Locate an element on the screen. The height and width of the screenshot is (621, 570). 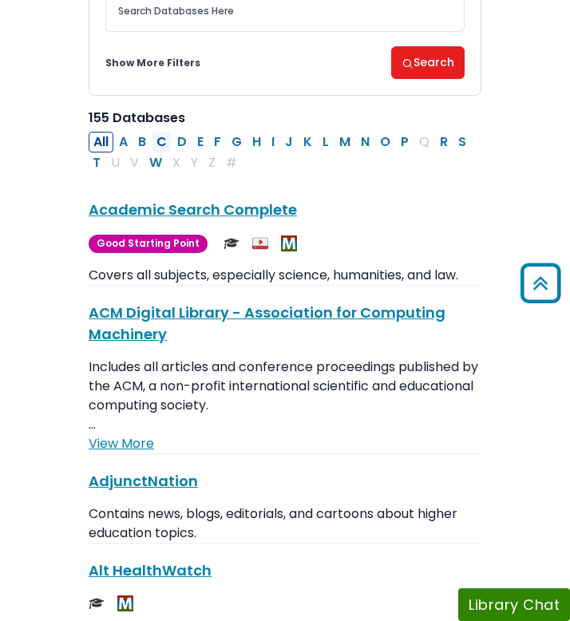
button: Filter Results I is located at coordinates (273, 142).